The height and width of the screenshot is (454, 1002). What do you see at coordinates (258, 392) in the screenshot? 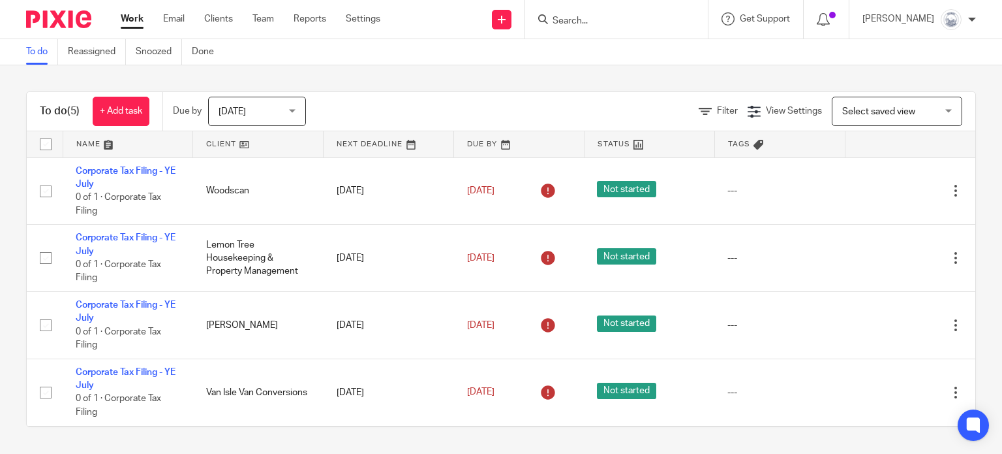
I see `td: Van Isle Van Conversions` at bounding box center [258, 392].